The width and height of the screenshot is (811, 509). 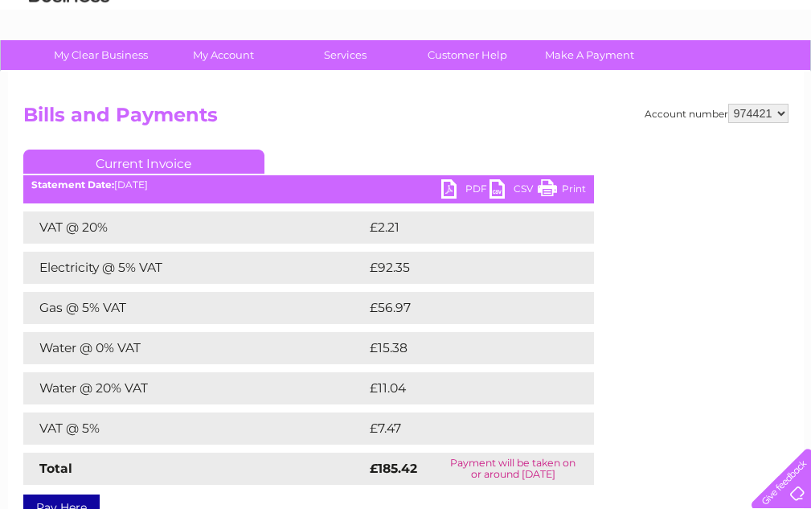 I want to click on a: PDF, so click(x=465, y=191).